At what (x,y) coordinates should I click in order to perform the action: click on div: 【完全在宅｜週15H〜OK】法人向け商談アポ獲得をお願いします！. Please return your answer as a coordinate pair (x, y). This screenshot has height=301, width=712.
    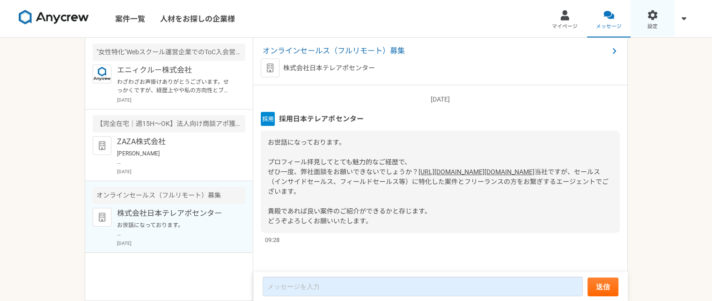
    Looking at the image, I should click on (169, 124).